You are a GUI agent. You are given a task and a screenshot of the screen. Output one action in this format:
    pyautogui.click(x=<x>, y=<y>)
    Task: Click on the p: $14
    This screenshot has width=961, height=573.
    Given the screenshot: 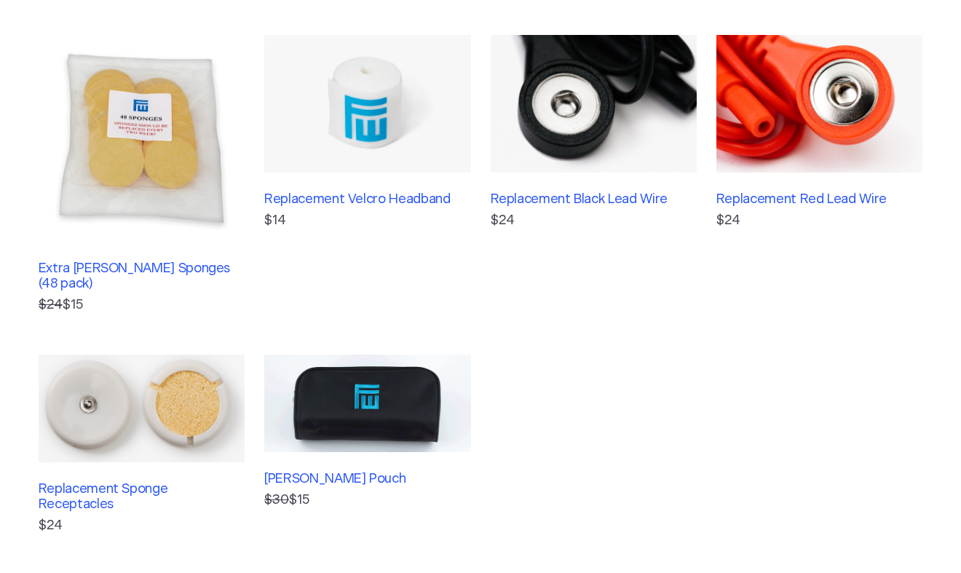 What is the action you would take?
    pyautogui.click(x=367, y=221)
    